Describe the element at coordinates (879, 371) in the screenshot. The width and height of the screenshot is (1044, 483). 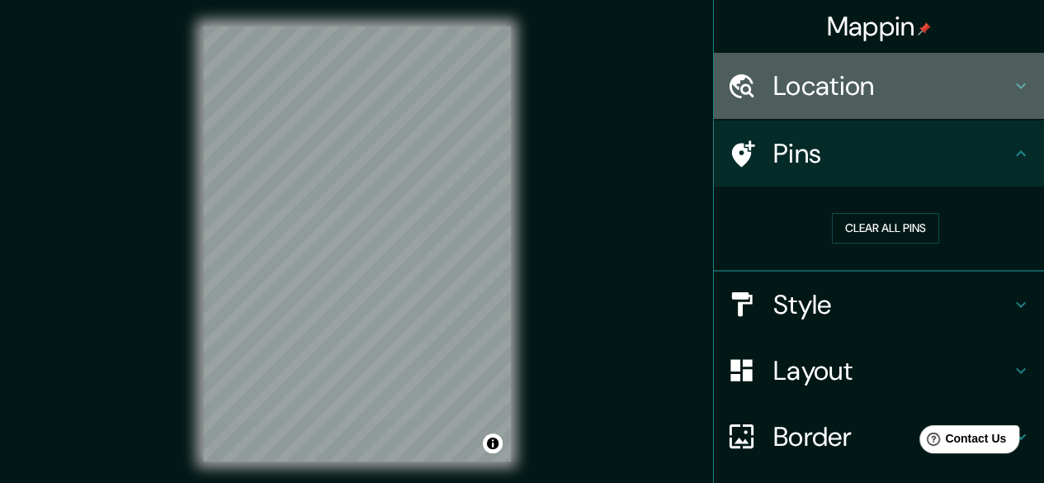
I see `div: Layout` at that location.